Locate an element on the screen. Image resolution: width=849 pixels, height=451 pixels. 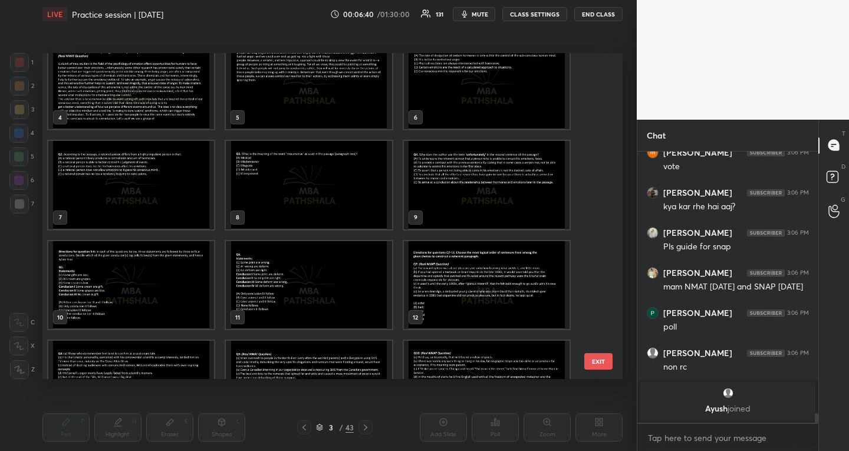
div: poll is located at coordinates (736, 327).